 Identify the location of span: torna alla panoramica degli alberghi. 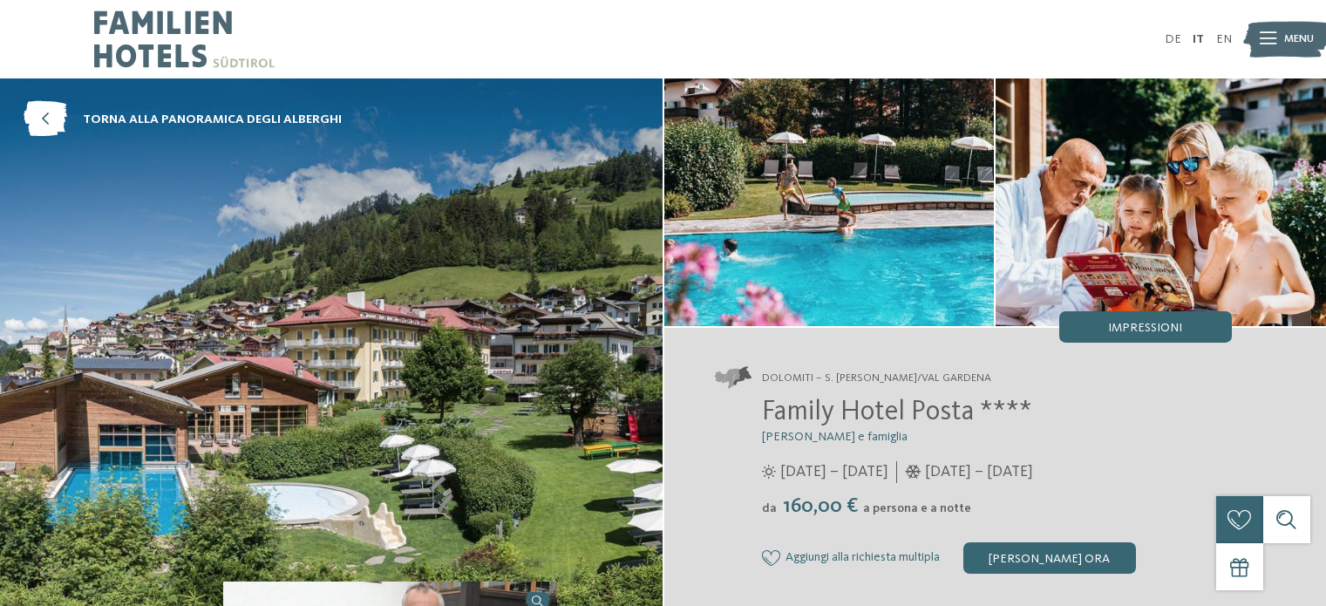
(212, 119).